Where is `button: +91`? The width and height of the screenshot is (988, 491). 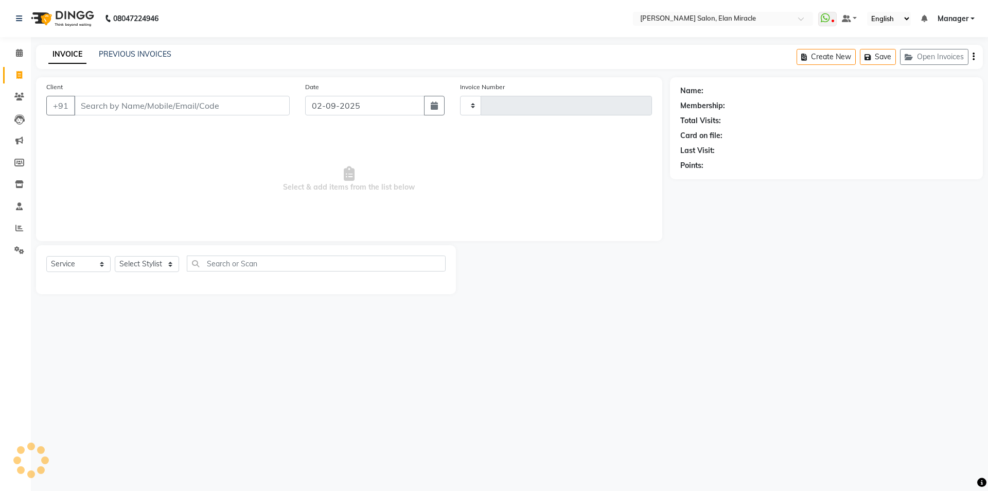
button: +91 is located at coordinates (61, 106).